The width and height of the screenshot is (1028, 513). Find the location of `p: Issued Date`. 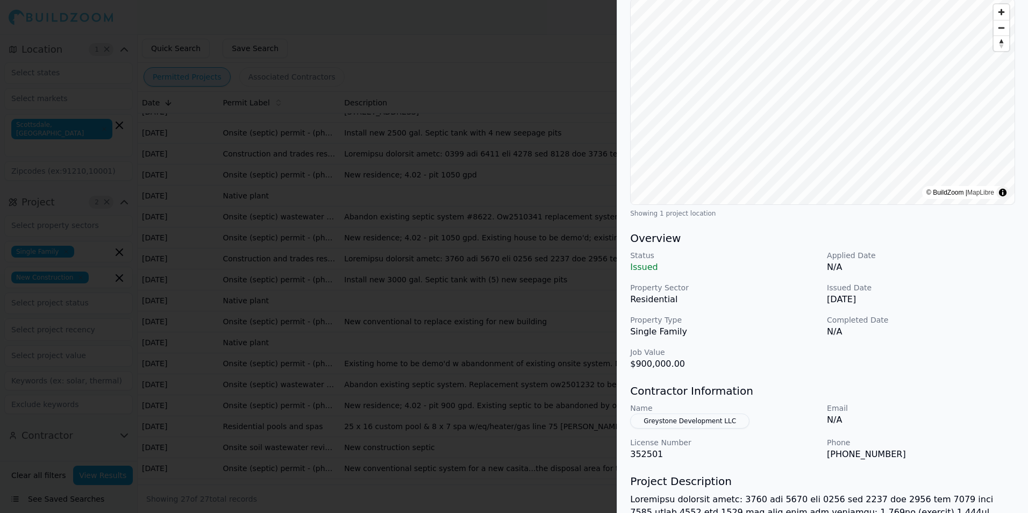

p: Issued Date is located at coordinates (921, 288).